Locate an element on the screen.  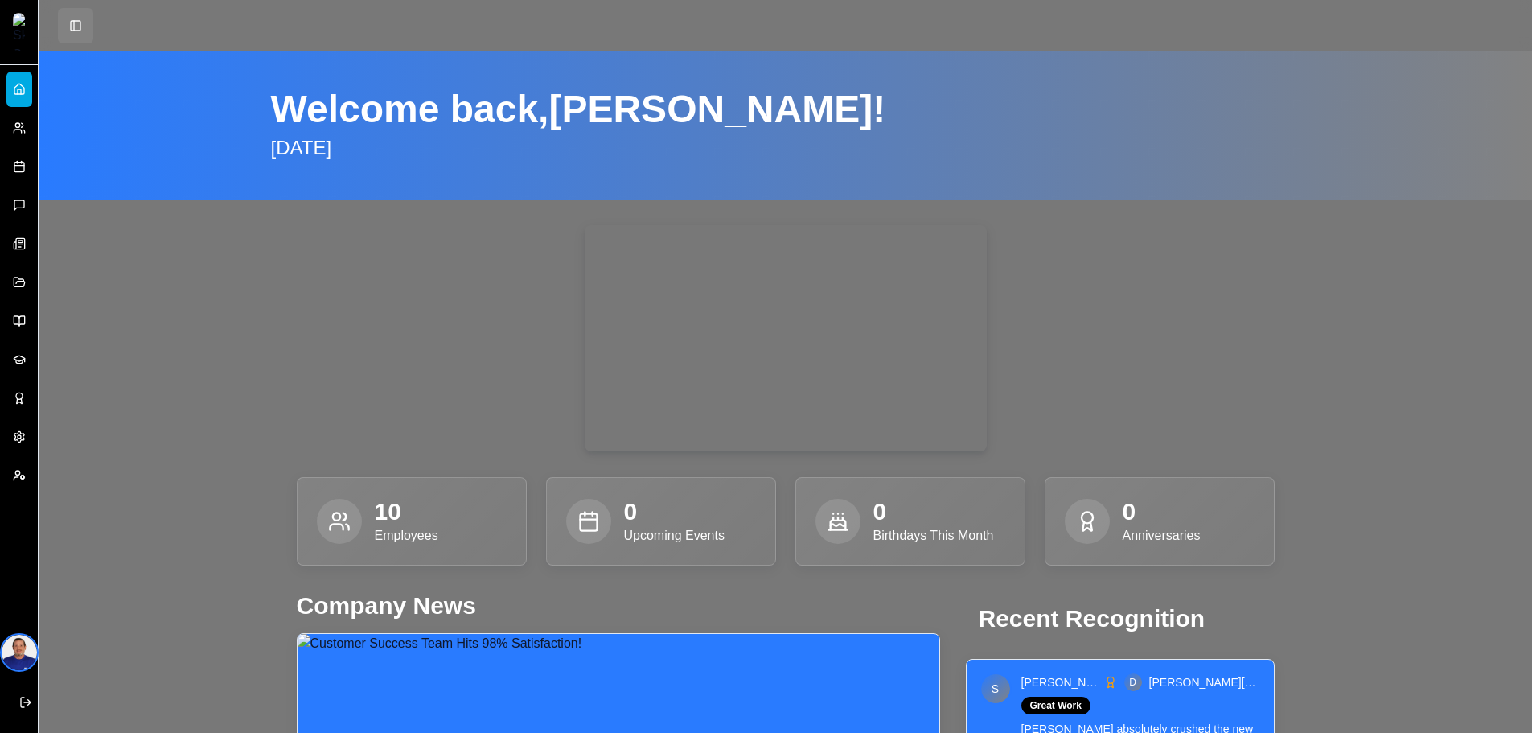
span: D is located at coordinates (1133, 682).